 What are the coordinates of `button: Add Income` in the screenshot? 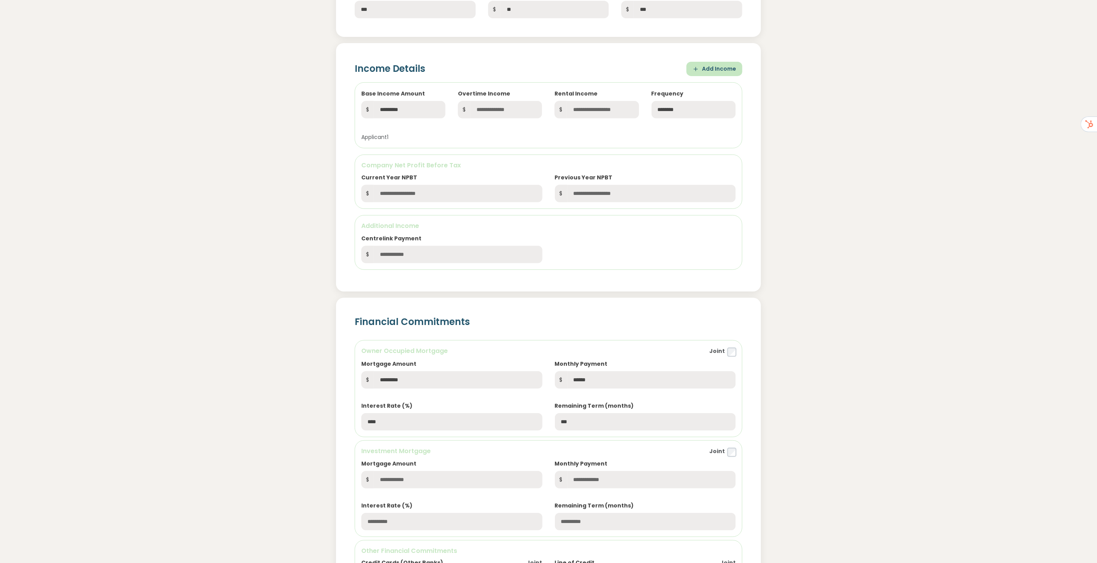 It's located at (714, 69).